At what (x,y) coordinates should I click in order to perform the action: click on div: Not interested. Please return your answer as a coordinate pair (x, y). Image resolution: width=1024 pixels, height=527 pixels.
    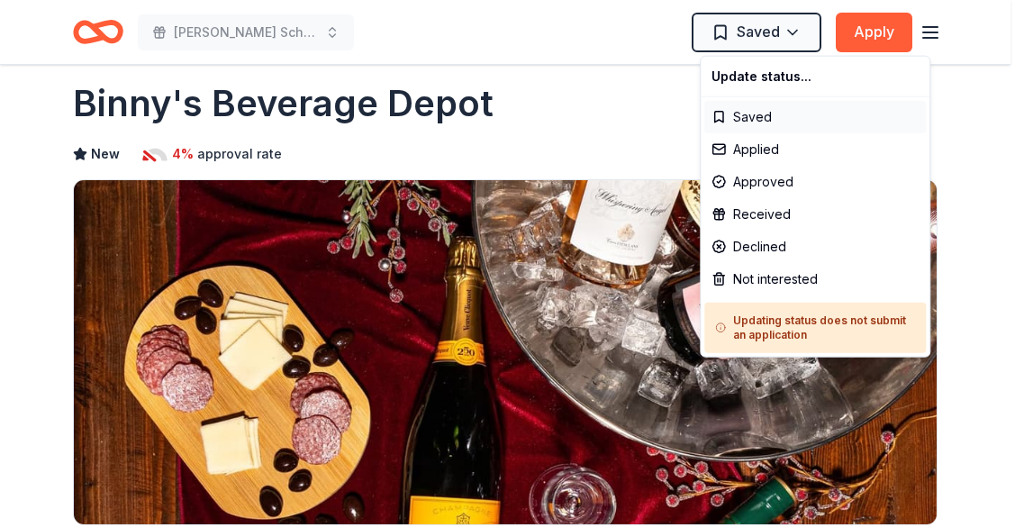
    Looking at the image, I should click on (815, 279).